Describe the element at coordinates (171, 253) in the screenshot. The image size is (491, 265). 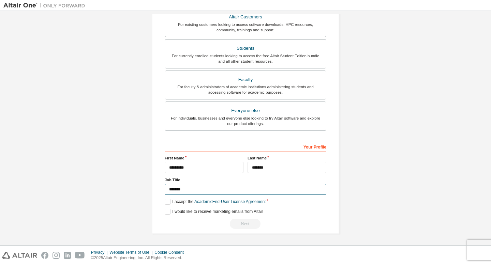
I see `div: Cookie Consent` at that location.